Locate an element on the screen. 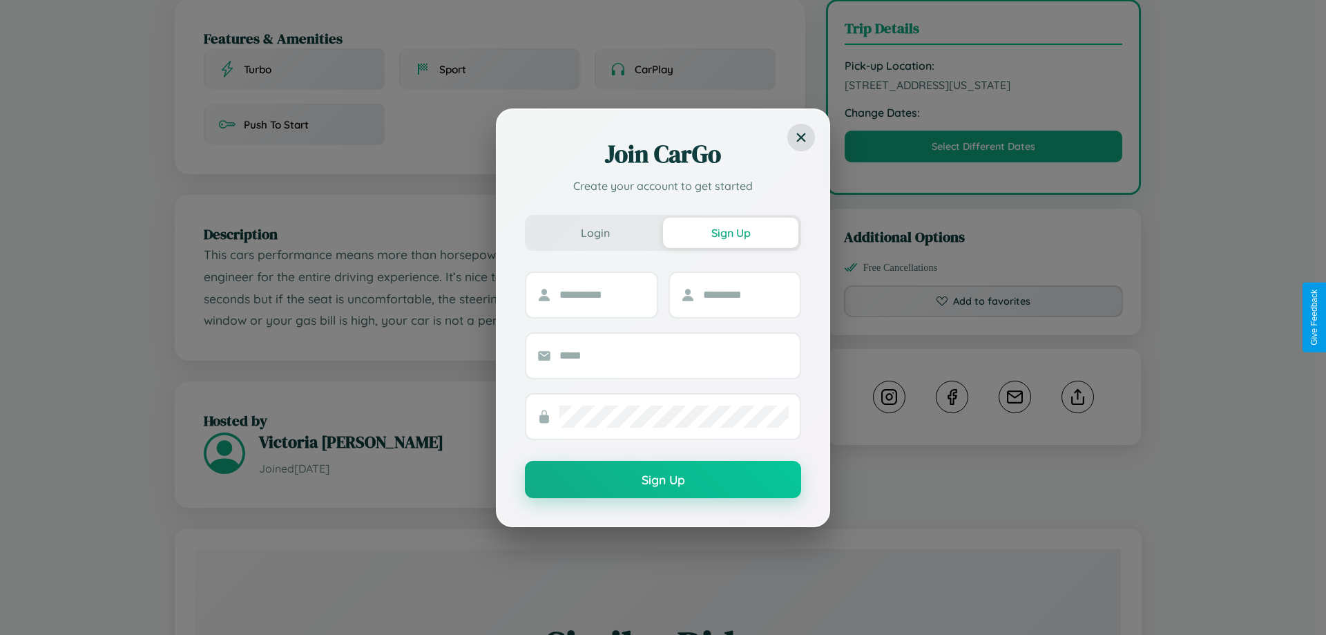 Image resolution: width=1326 pixels, height=635 pixels. p: Create your account to get started is located at coordinates (663, 186).